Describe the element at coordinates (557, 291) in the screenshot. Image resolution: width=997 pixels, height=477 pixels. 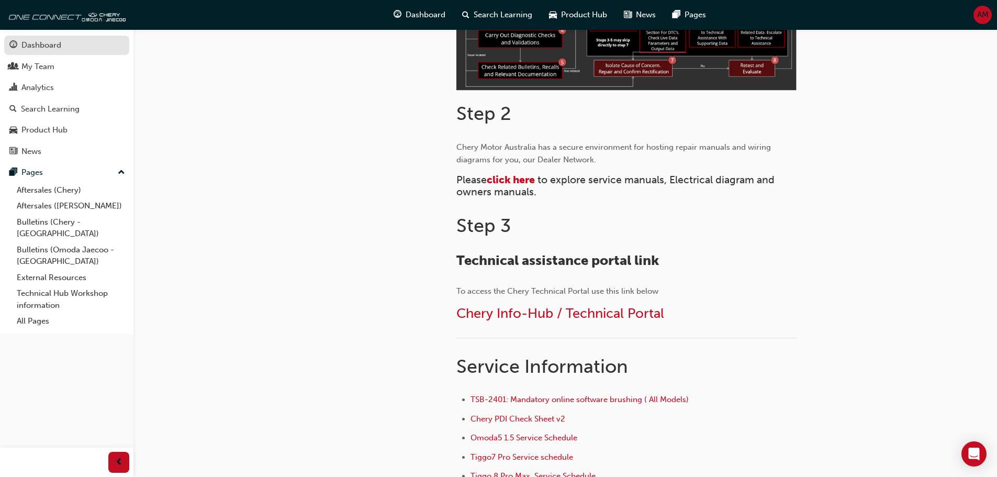
I see `span: To access the Chery Technical Portal use this link below` at that location.